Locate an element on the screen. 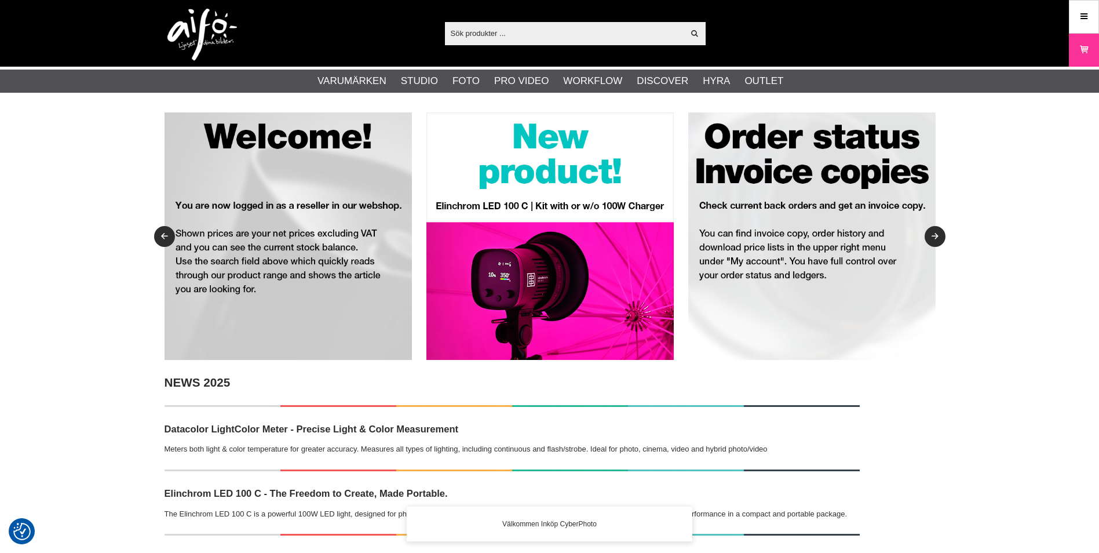 This screenshot has width=1099, height=553. a: Outlet is located at coordinates (763, 81).